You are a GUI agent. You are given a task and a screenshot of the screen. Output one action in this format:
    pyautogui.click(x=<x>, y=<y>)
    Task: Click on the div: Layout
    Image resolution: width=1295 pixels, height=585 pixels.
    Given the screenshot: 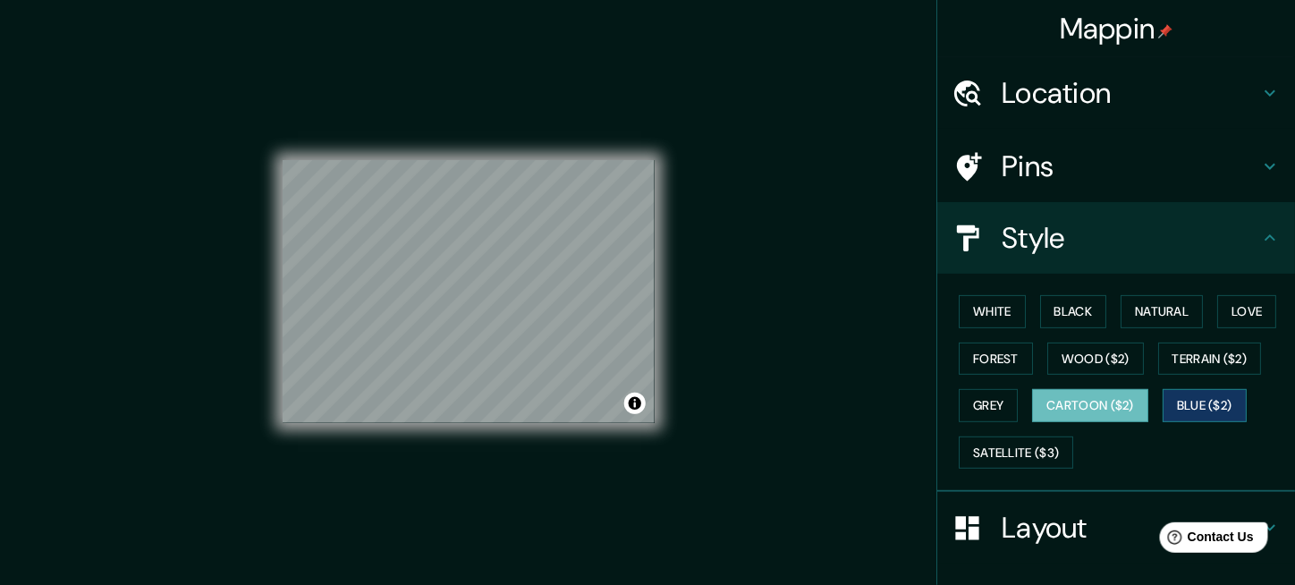 What is the action you would take?
    pyautogui.click(x=1116, y=528)
    